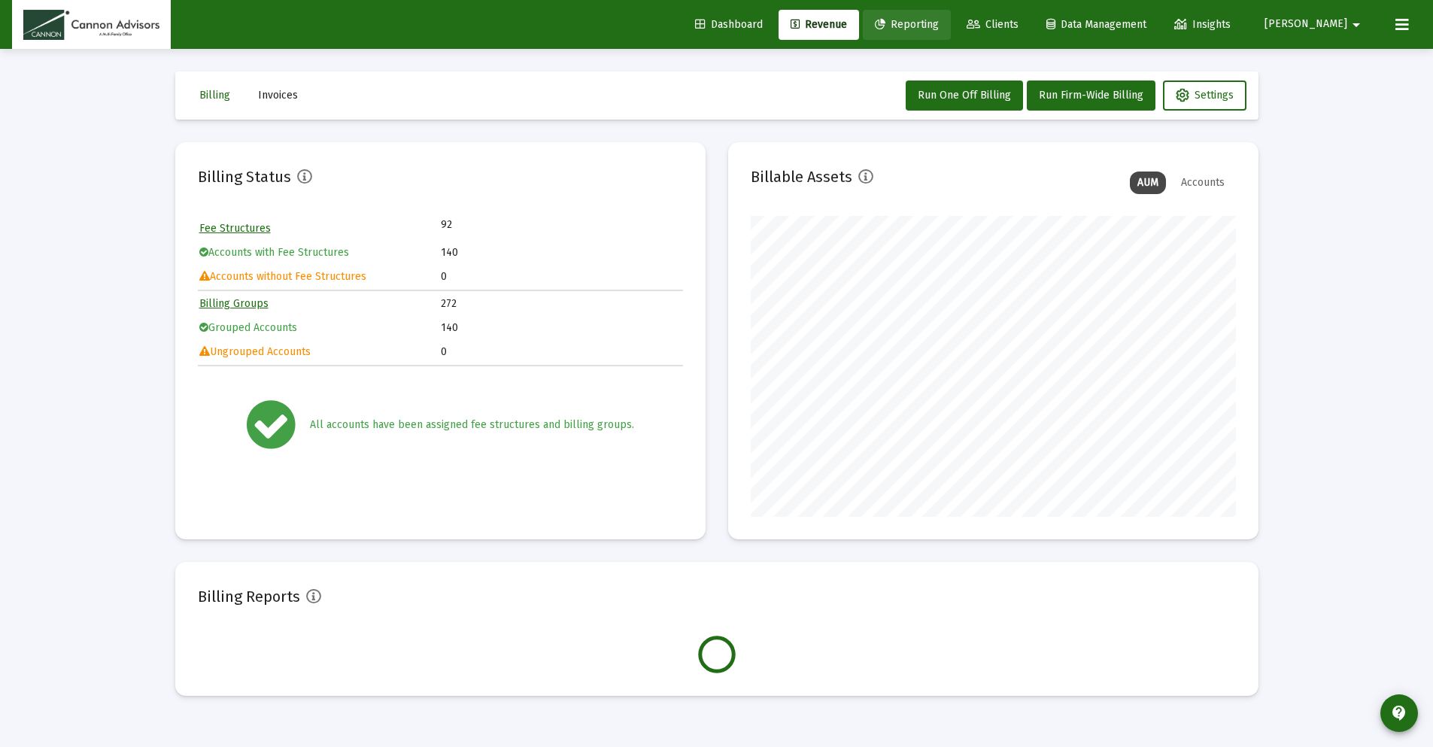 This screenshot has width=1433, height=747. What do you see at coordinates (1356, 25) in the screenshot?
I see `mat-icon: arrow_drop_down` at bounding box center [1356, 25].